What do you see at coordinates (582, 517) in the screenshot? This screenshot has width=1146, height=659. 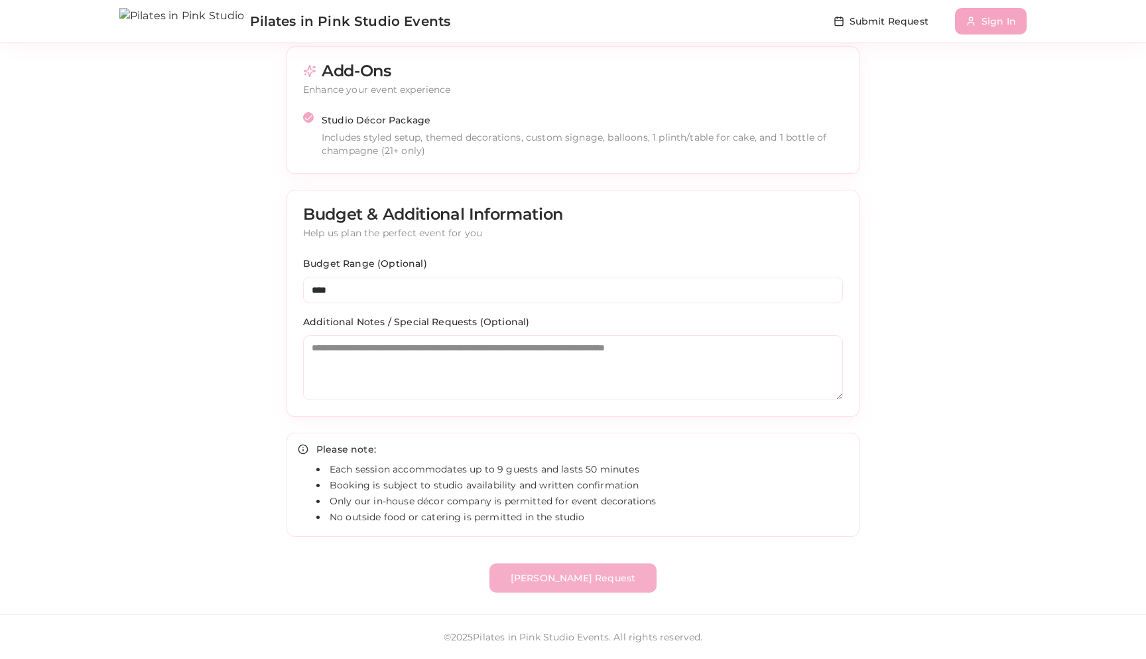 I see `li: No outside food or catering is permitted in the studio` at bounding box center [582, 517].